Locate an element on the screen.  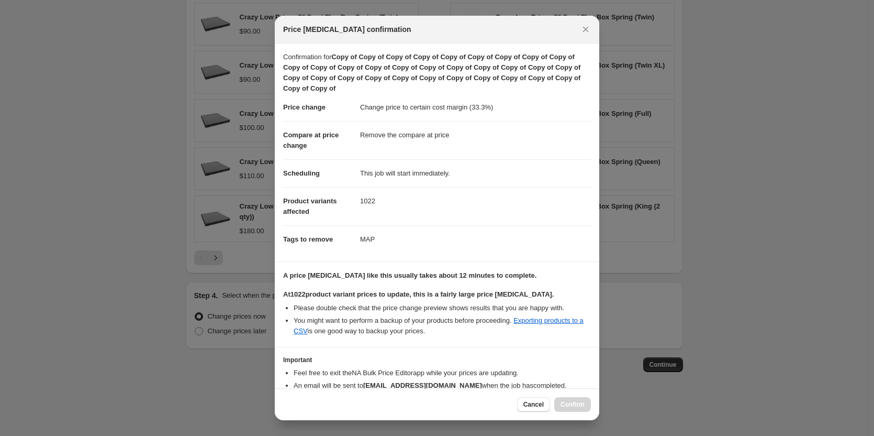
span: Product variants affected is located at coordinates (310, 206).